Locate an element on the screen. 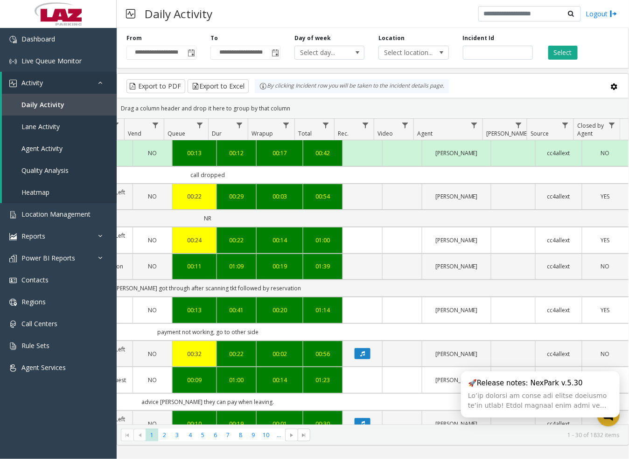 The width and height of the screenshot is (629, 459). div: 01:14 is located at coordinates (323, 310).